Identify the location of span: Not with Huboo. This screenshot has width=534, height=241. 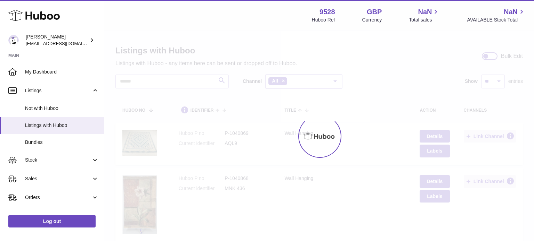
(62, 108).